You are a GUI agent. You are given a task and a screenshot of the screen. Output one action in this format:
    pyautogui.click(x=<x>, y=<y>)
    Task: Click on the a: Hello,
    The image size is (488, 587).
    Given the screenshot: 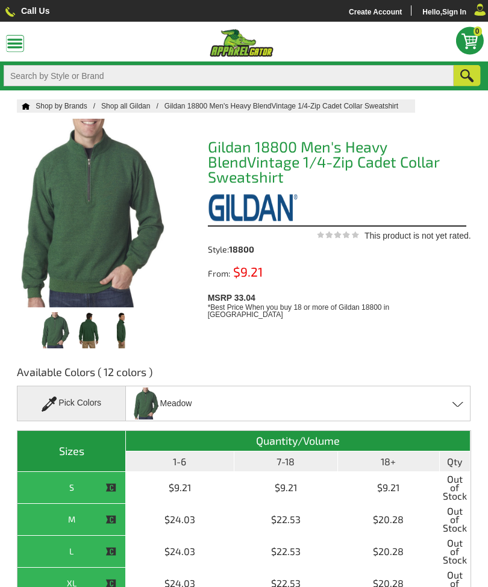 What is the action you would take?
    pyautogui.click(x=432, y=12)
    